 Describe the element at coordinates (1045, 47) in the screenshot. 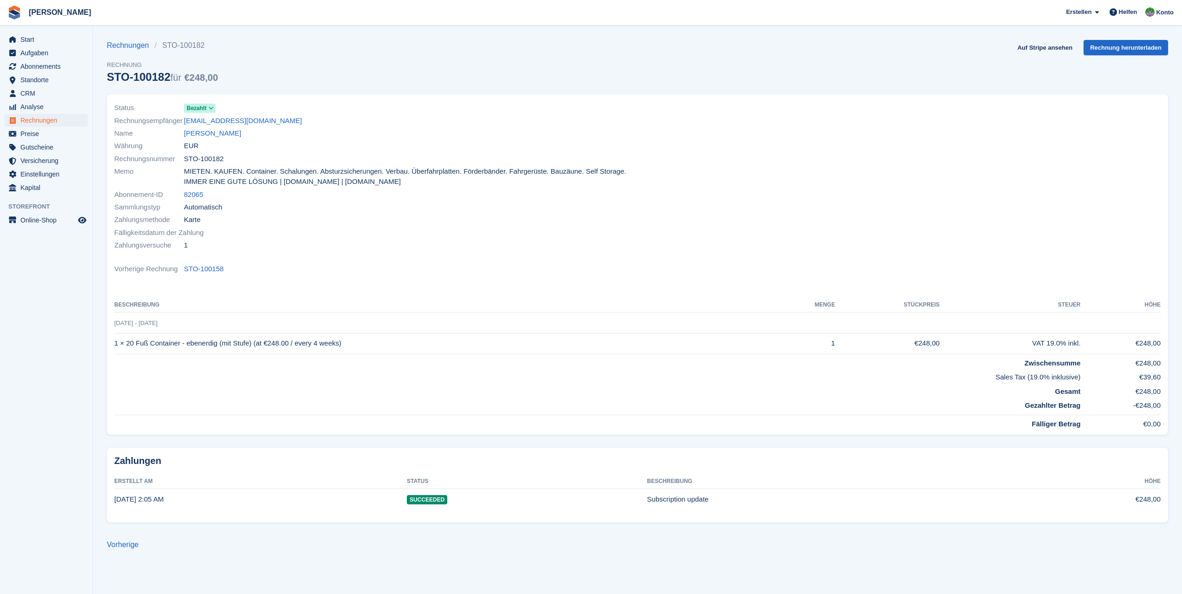

I see `a: Auf Stripe ansehen` at that location.